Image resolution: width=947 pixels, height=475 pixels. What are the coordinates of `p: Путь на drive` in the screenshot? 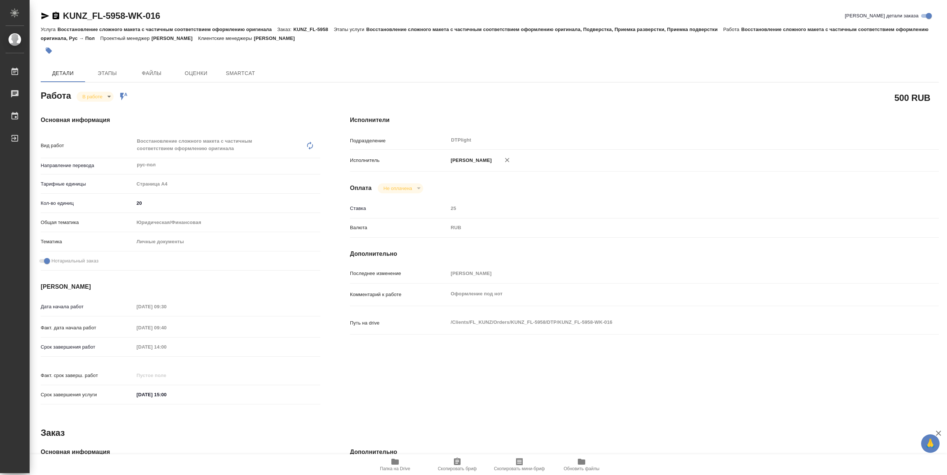 It's located at (399, 323).